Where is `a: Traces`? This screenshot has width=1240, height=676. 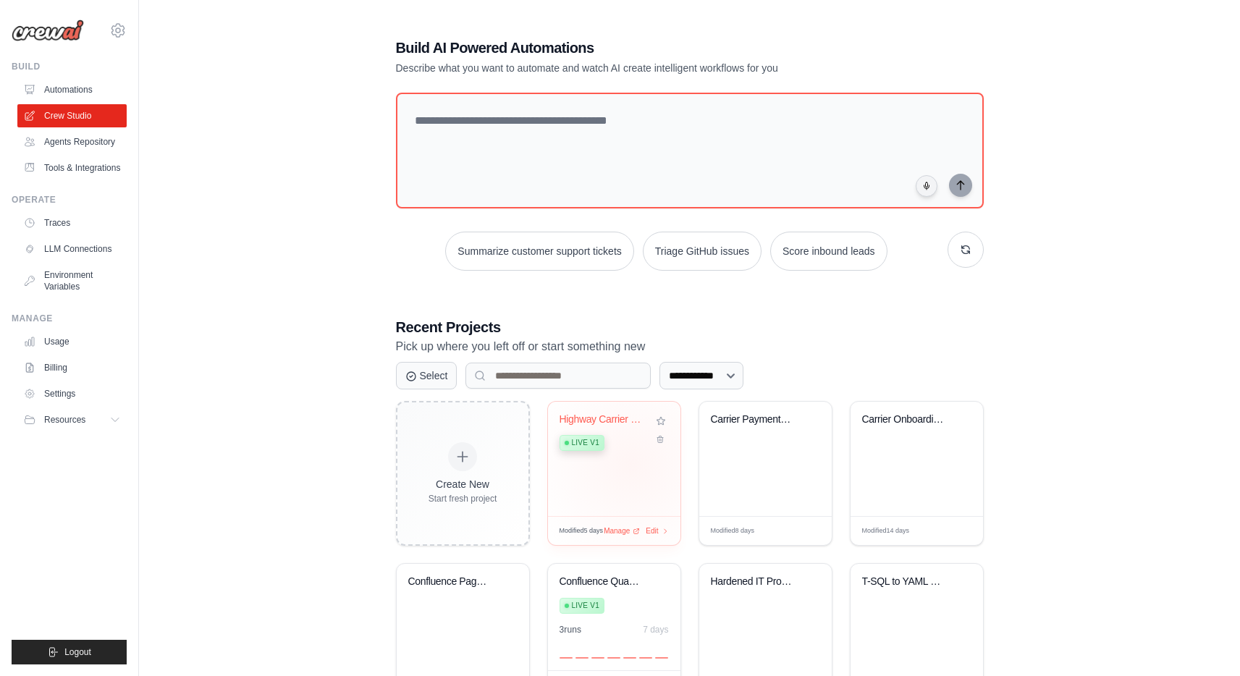 a: Traces is located at coordinates (72, 223).